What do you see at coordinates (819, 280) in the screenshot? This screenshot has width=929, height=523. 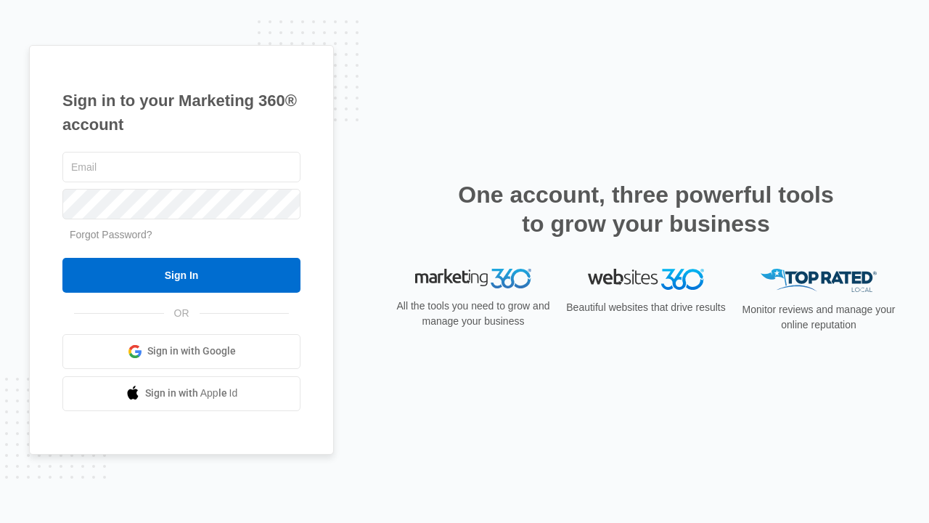 I see `img: Top Rated Local` at bounding box center [819, 280].